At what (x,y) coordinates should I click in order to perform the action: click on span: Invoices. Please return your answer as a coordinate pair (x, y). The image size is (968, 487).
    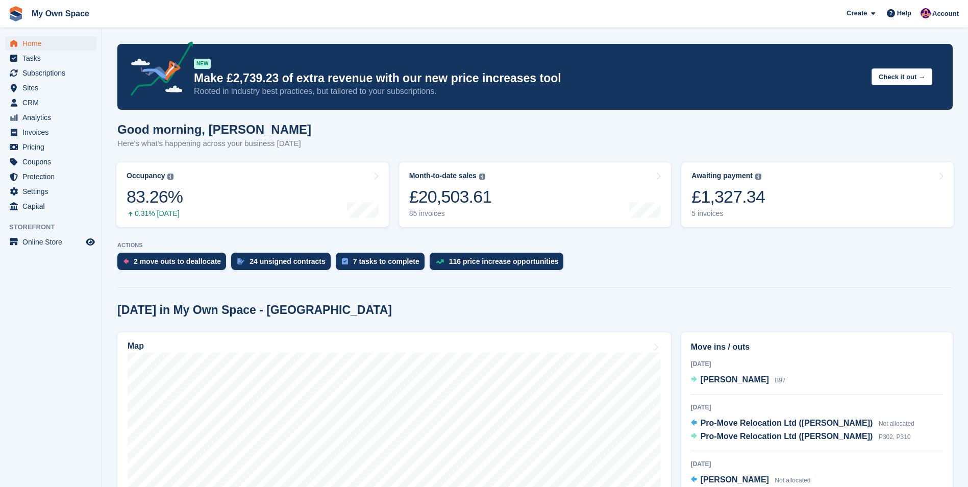
    Looking at the image, I should click on (53, 132).